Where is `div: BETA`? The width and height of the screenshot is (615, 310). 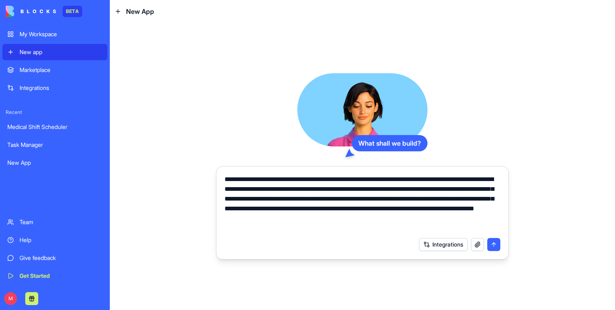 div: BETA is located at coordinates (72, 11).